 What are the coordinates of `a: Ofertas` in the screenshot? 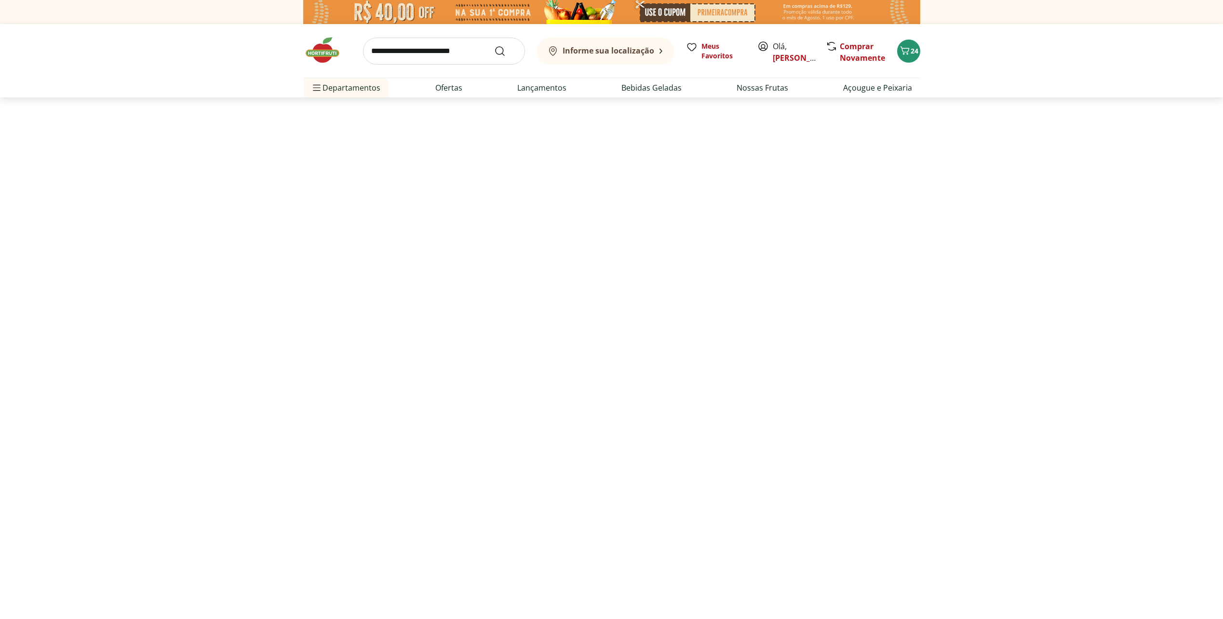 It's located at (449, 88).